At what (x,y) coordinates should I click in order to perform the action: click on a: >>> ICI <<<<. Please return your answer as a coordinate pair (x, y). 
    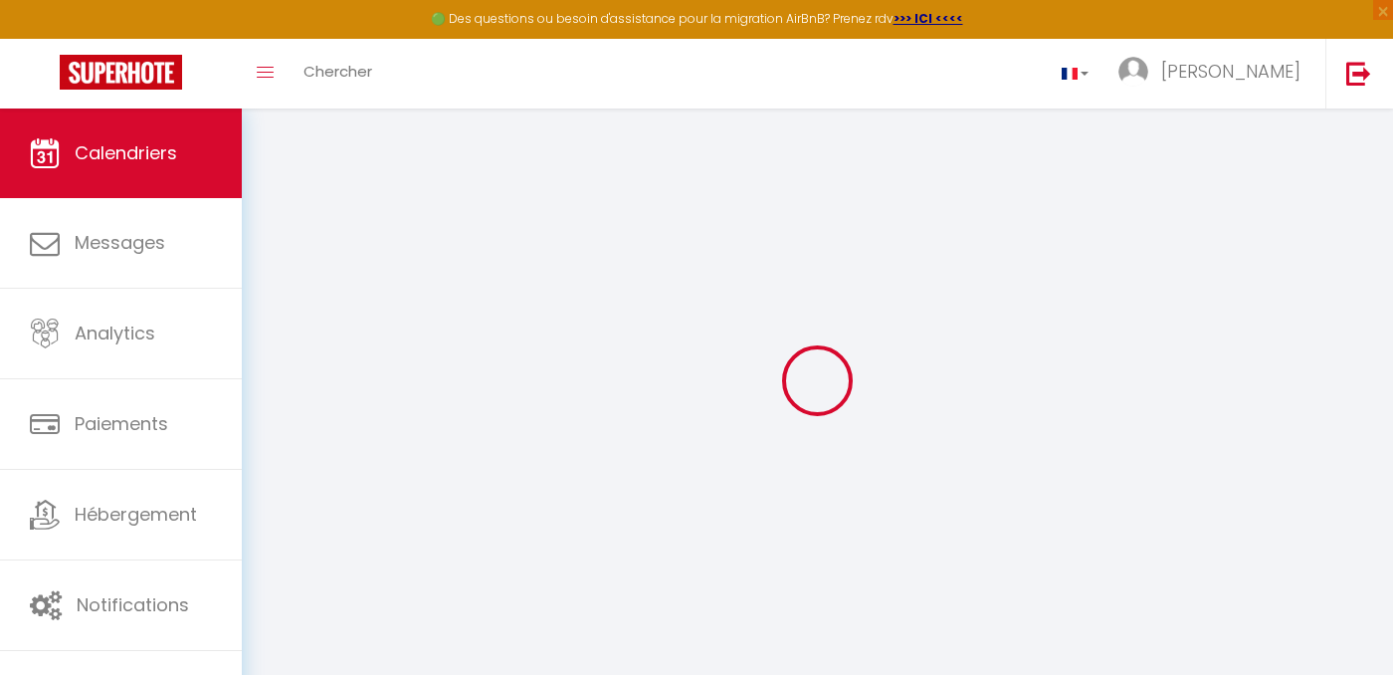
    Looking at the image, I should click on (928, 18).